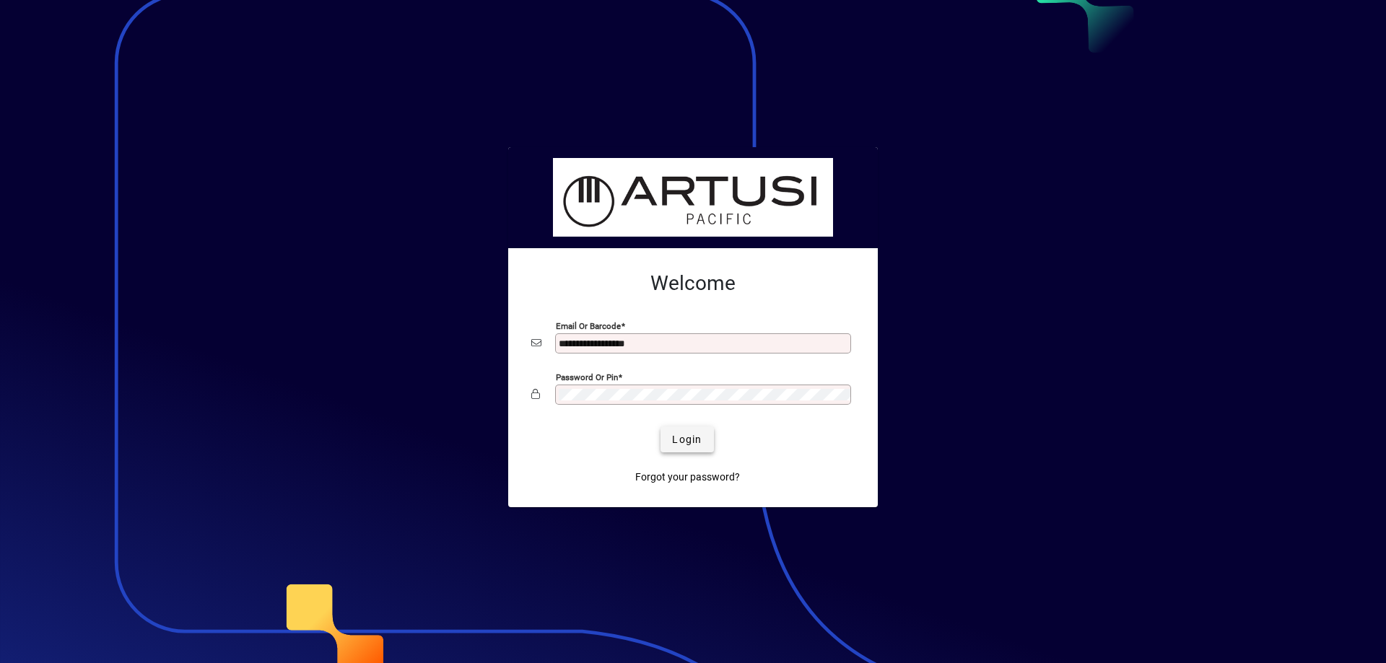 This screenshot has height=663, width=1386. What do you see at coordinates (693, 284) in the screenshot?
I see `h2: Welcome` at bounding box center [693, 284].